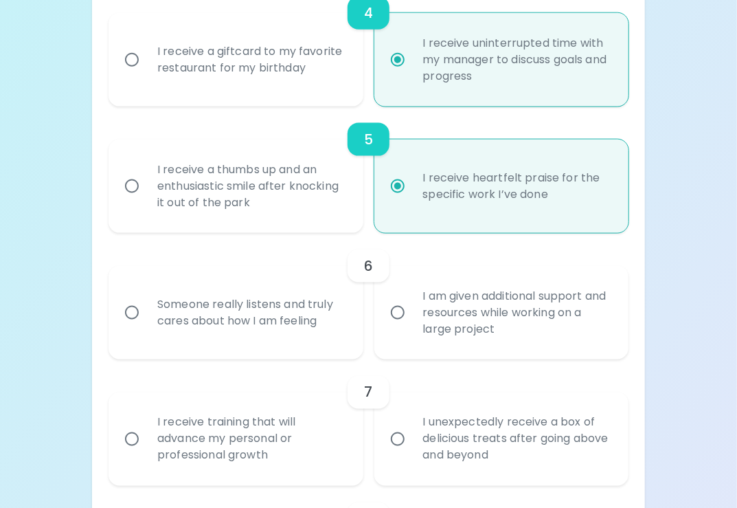 The width and height of the screenshot is (737, 508). I want to click on div: I receive a giftcard to my favorite restaurant for my birthday, so click(251, 60).